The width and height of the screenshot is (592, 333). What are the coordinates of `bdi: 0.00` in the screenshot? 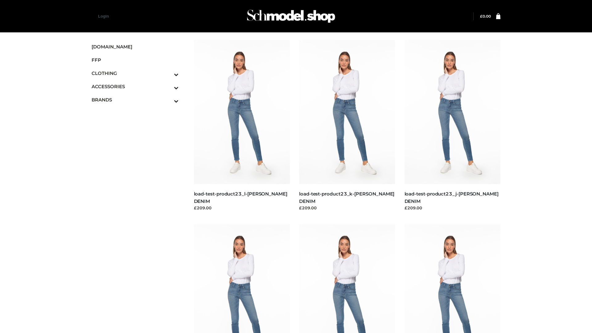 It's located at (485, 16).